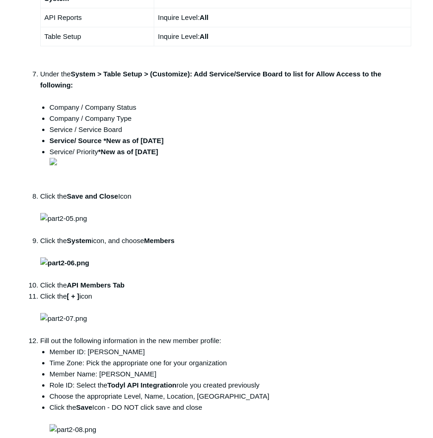  I want to click on strong: Save, so click(84, 407).